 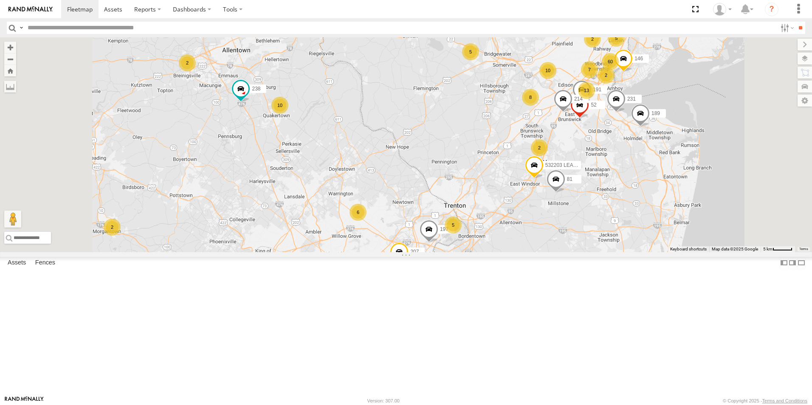 What do you see at coordinates (10, 71) in the screenshot?
I see `button: Zoom Home` at bounding box center [10, 71].